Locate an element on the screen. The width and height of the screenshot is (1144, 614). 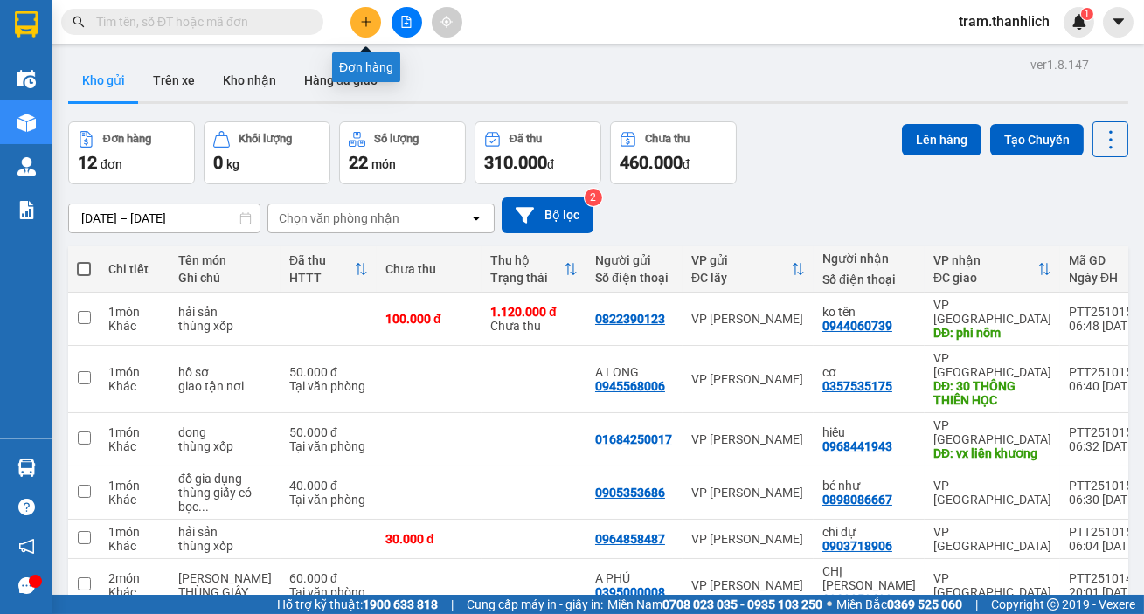
span: notification is located at coordinates (26, 546).